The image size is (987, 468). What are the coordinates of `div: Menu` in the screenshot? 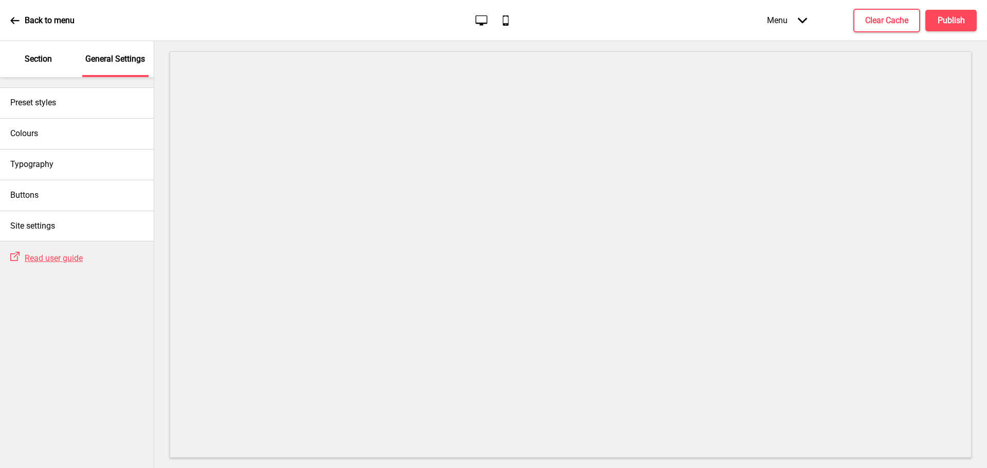 It's located at (787, 20).